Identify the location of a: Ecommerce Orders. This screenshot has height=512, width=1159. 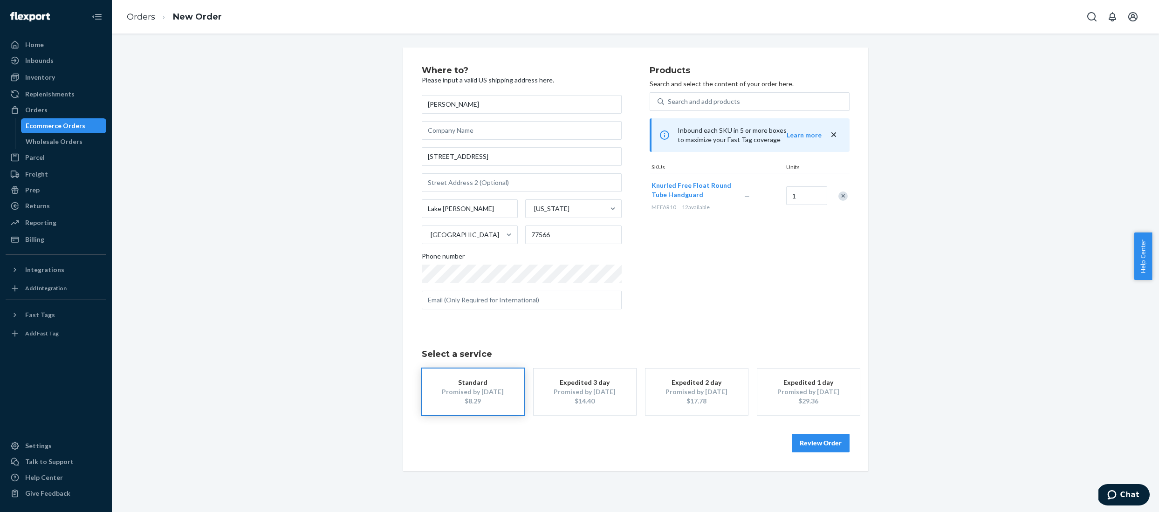
(64, 126).